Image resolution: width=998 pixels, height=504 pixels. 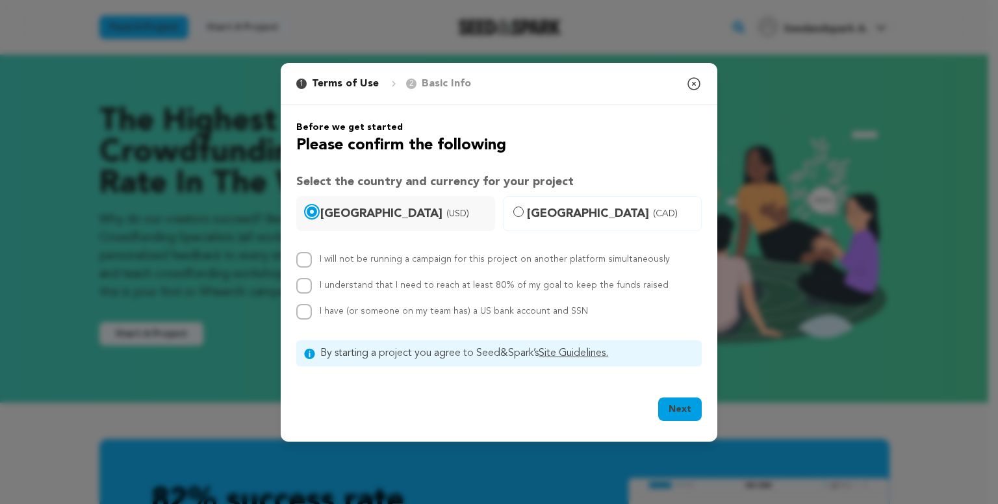 I want to click on span: By starting a project you agree to Seed&Spark’s, so click(x=507, y=354).